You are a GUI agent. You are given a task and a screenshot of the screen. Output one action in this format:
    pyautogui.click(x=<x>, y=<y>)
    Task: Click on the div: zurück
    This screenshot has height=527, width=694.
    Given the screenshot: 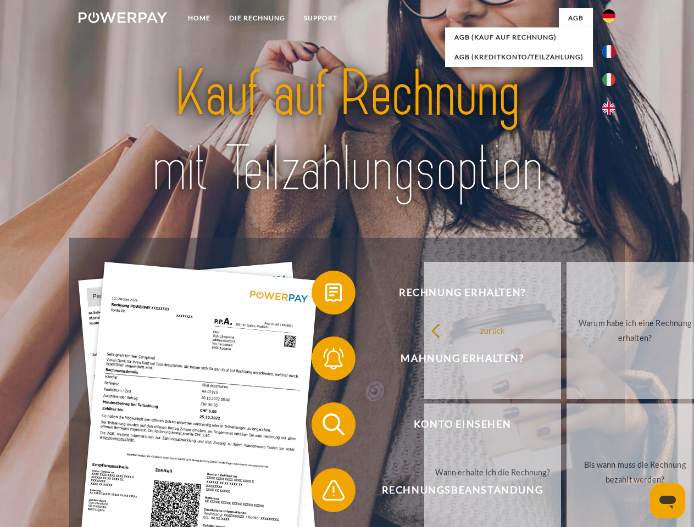 What is the action you would take?
    pyautogui.click(x=492, y=330)
    